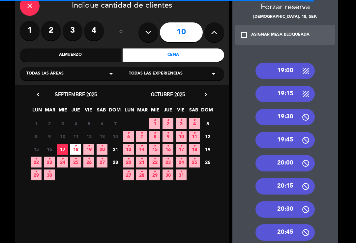 The height and width of the screenshot is (243, 356). What do you see at coordinates (128, 162) in the screenshot?
I see `span: 20` at bounding box center [128, 162].